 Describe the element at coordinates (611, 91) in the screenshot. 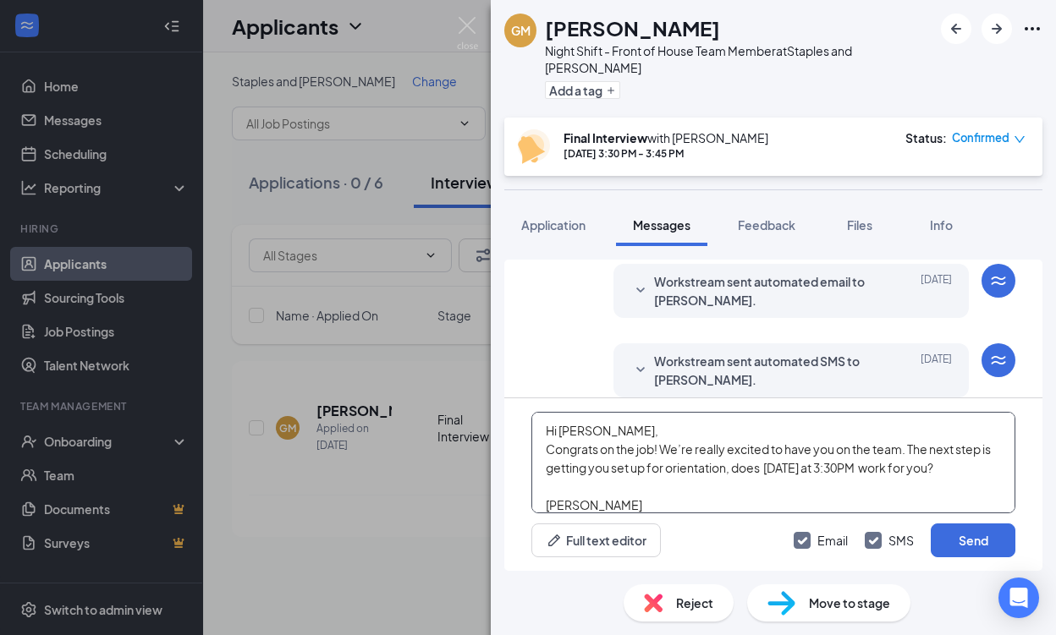

I see `svg: Plus` at that location.